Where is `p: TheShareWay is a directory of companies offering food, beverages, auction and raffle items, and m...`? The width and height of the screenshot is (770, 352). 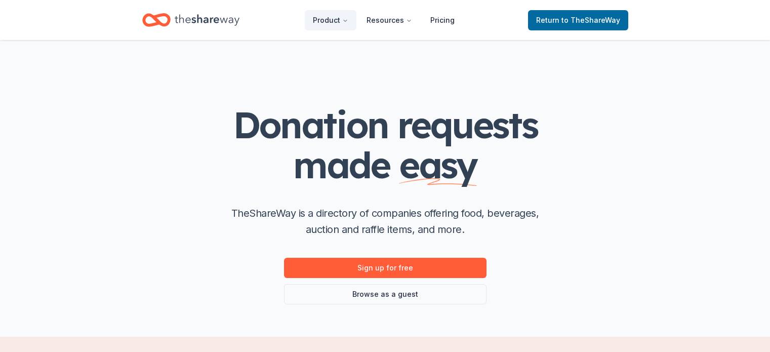 p: TheShareWay is a directory of companies offering food, beverages, auction and raffle items, and m... is located at coordinates (385, 221).